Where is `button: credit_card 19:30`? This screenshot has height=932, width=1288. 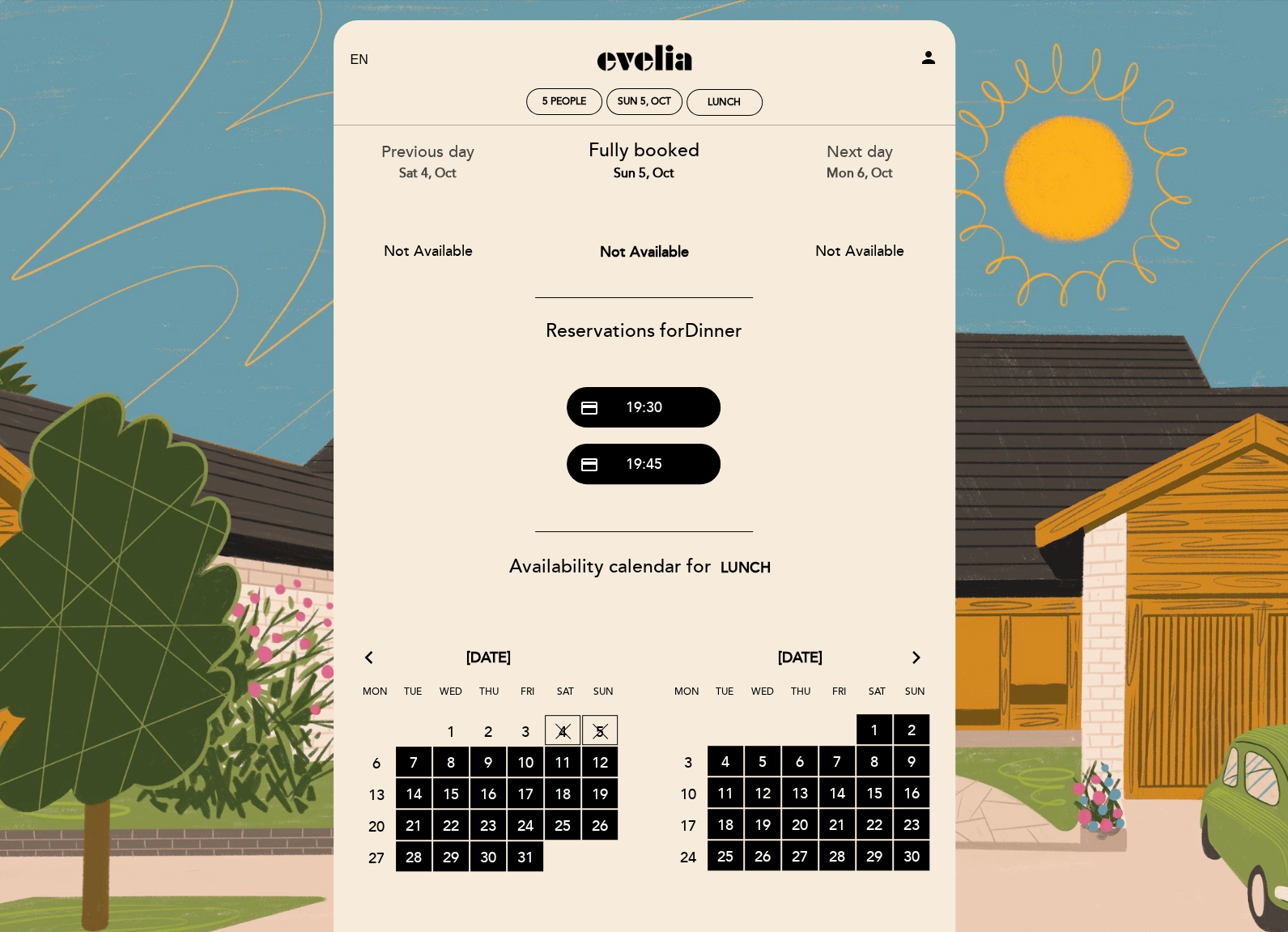 button: credit_card 19:30 is located at coordinates (643, 407).